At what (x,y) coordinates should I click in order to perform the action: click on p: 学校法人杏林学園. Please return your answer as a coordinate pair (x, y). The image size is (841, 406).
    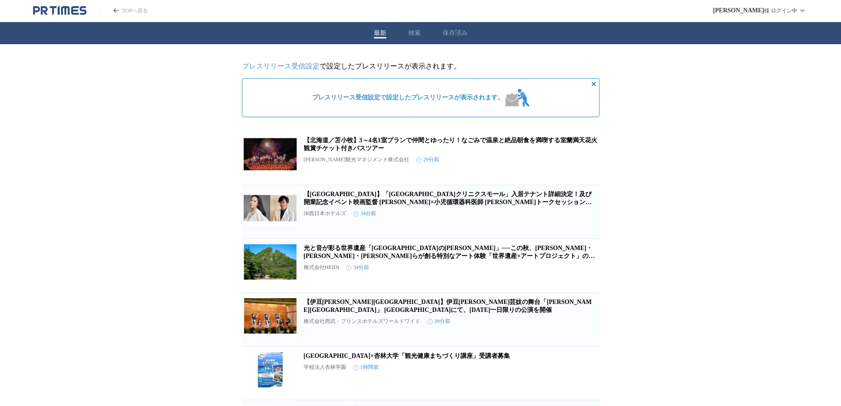
    Looking at the image, I should click on (325, 367).